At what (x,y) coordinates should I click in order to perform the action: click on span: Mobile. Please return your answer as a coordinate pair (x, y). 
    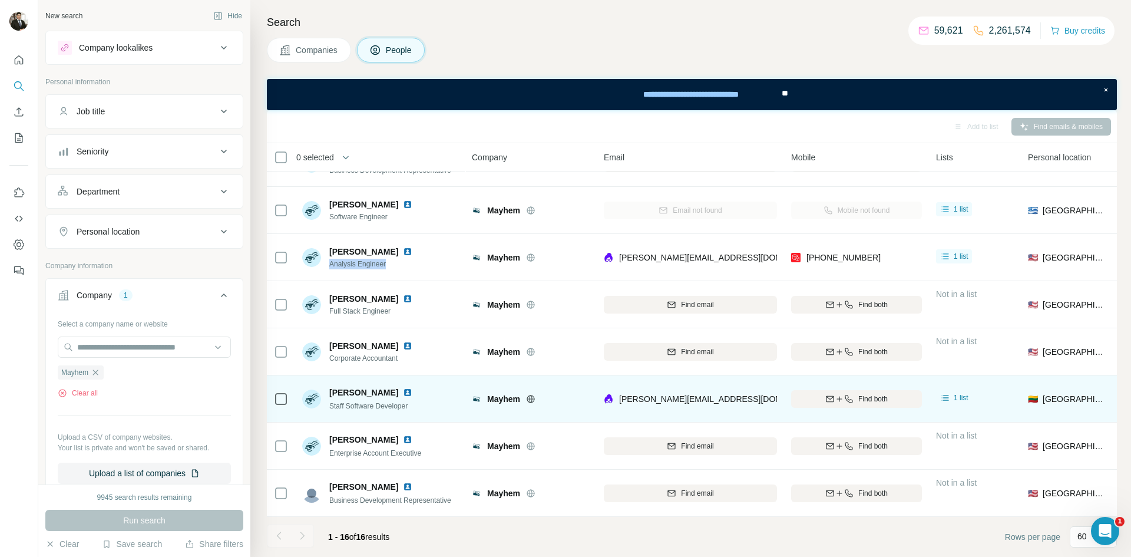
    Looking at the image, I should click on (803, 157).